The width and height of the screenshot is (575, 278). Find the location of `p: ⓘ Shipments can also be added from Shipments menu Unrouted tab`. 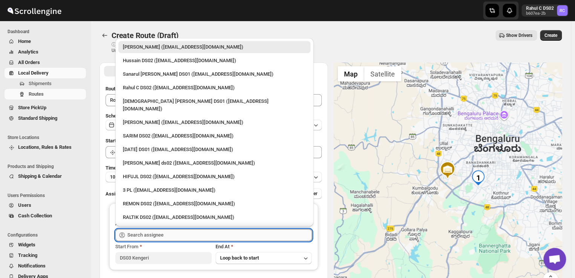

p: ⓘ Shipments can also be added from Shipments menu Unrouted tab is located at coordinates (171, 47).